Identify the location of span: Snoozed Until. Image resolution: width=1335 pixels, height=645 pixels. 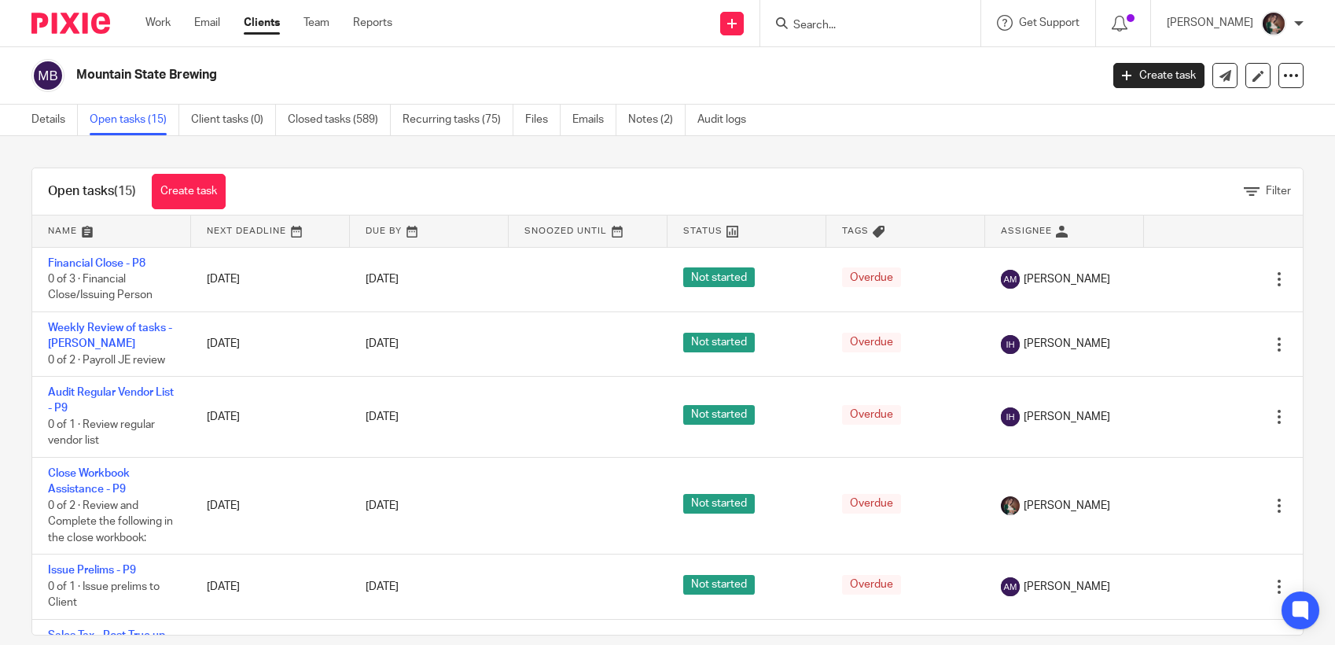
(565, 230).